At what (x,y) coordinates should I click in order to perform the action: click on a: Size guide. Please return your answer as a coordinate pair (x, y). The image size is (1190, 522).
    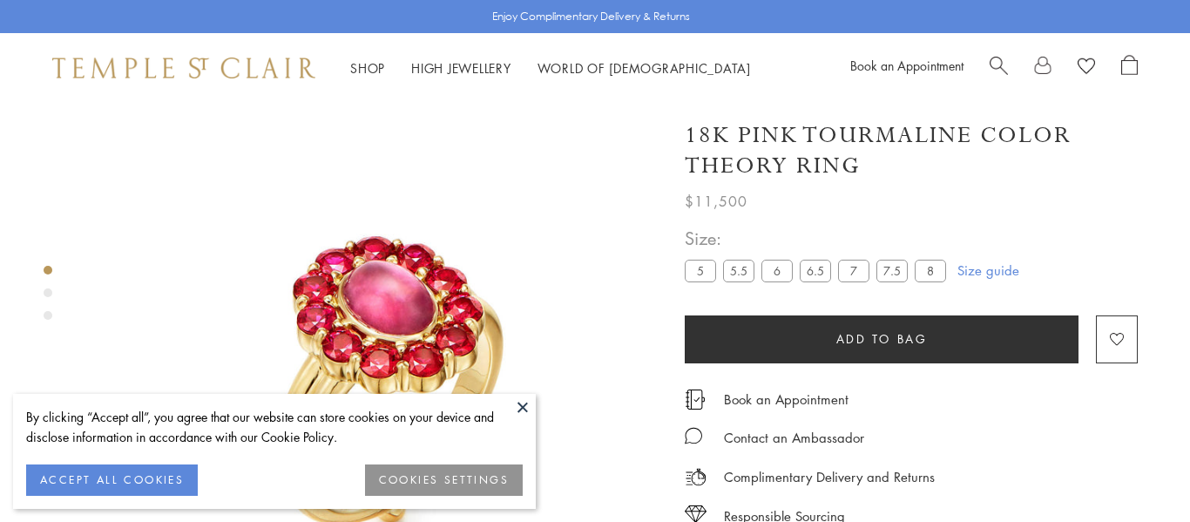
    Looking at the image, I should click on (988, 270).